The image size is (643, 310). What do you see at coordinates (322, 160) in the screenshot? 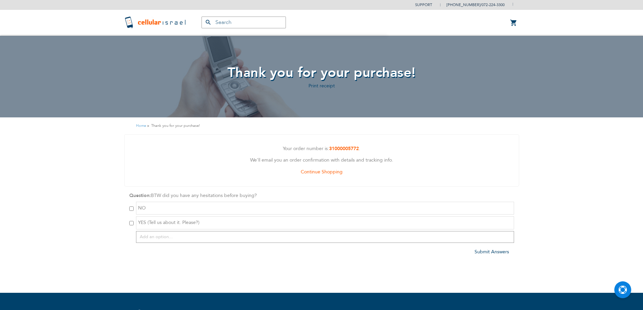
I see `p: We'll email you an order confirmation with details and tracking info.` at bounding box center [322, 160].